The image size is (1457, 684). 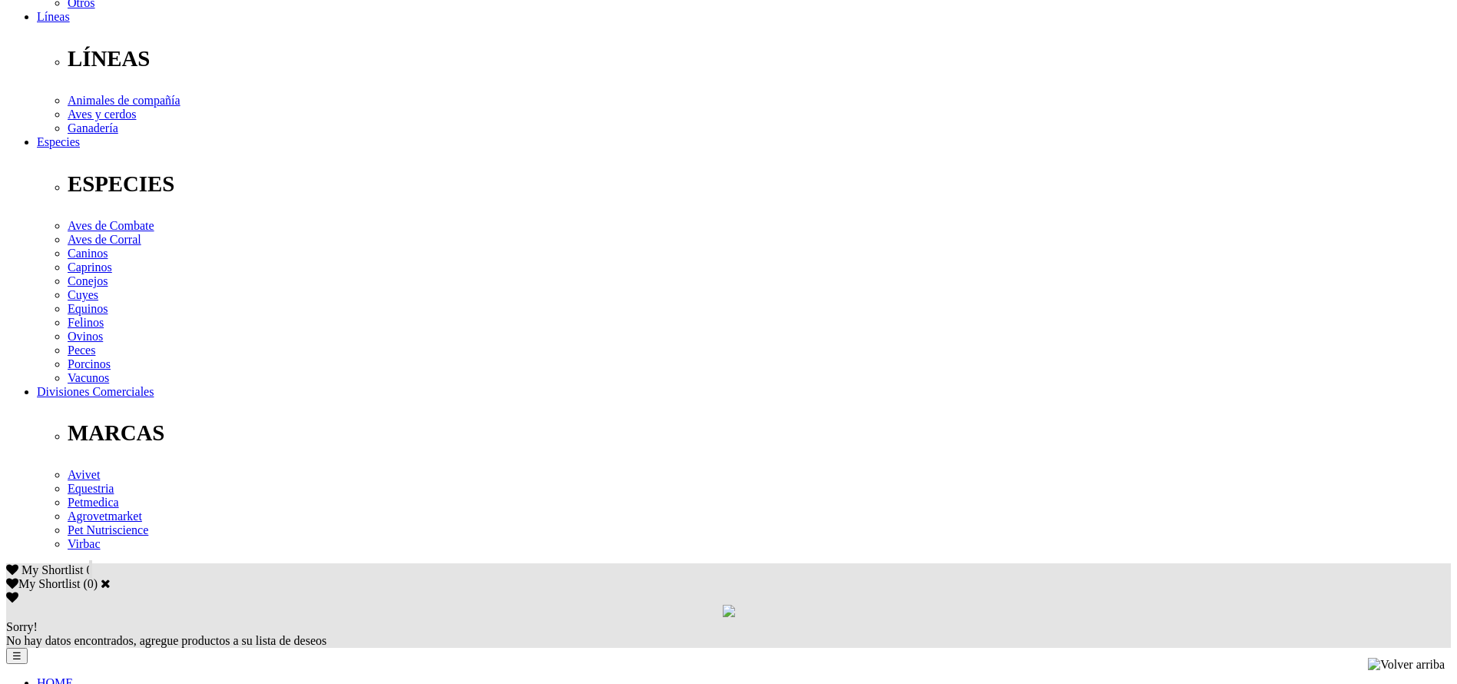 I want to click on a: Ganadería, so click(x=93, y=128).